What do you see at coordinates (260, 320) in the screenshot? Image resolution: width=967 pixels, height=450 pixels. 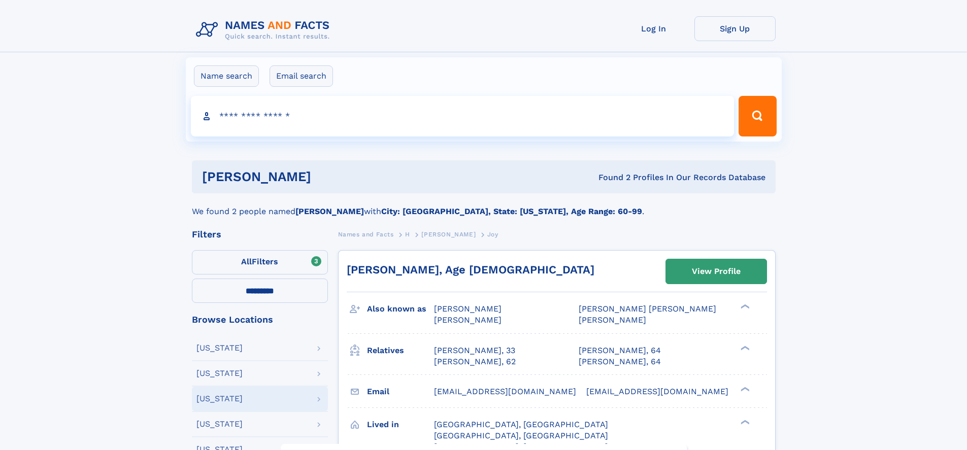 I see `div: Browse Locations` at bounding box center [260, 320].